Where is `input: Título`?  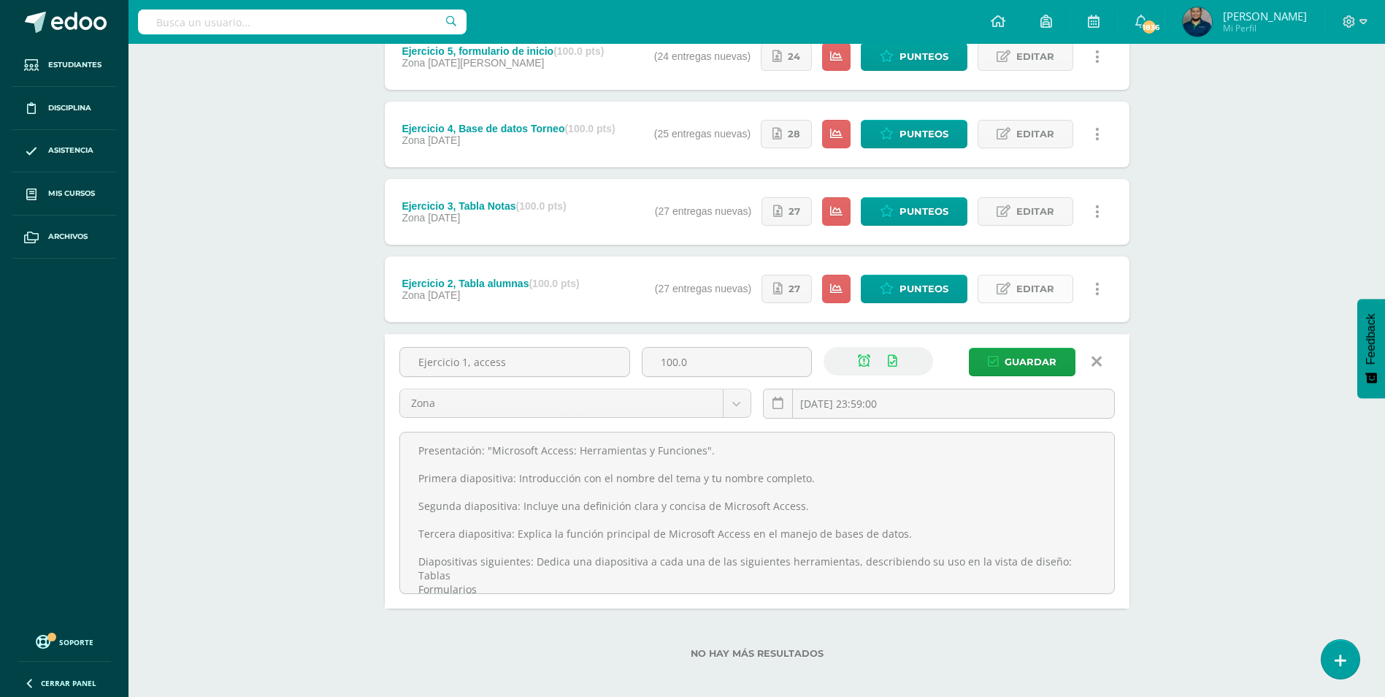
input: Título is located at coordinates (515, 362).